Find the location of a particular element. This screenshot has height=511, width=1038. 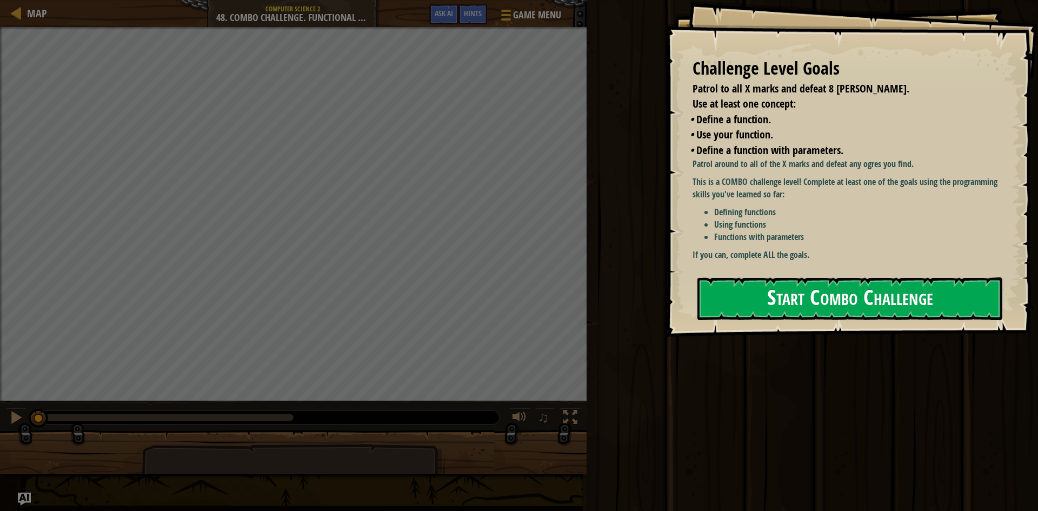

li: Use your function. is located at coordinates (844, 135).